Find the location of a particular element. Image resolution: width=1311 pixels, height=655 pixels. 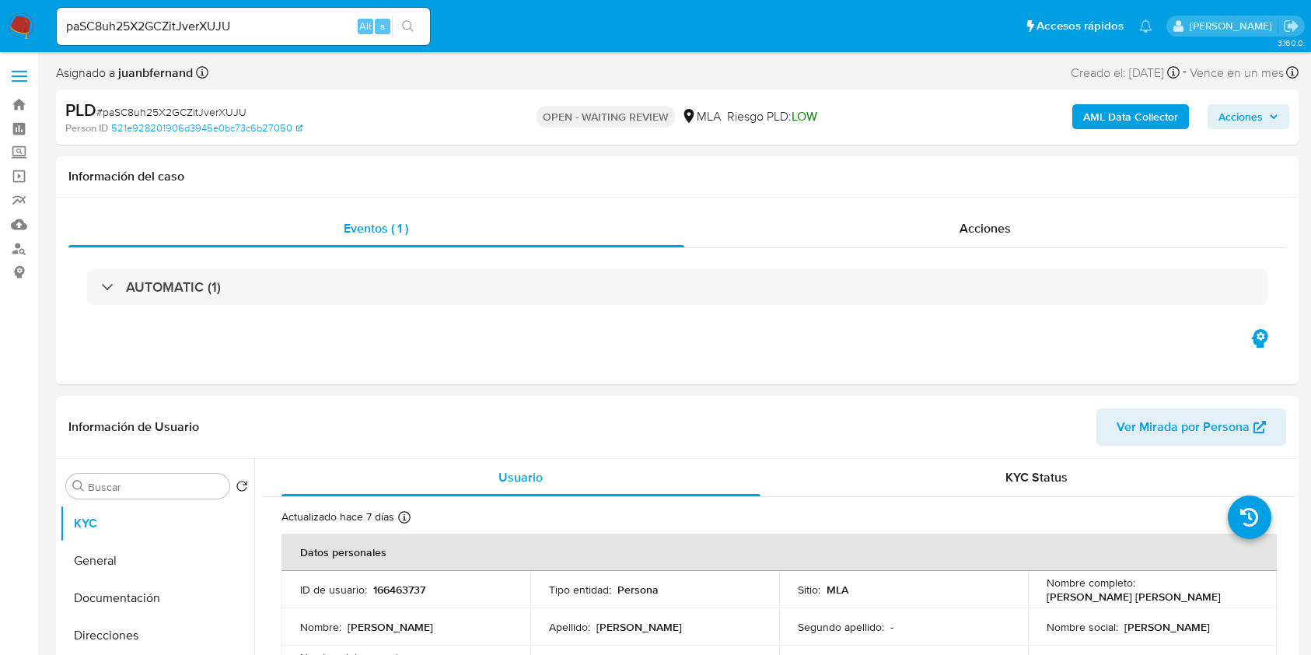

span: Accesos rápidos is located at coordinates (1080, 26).